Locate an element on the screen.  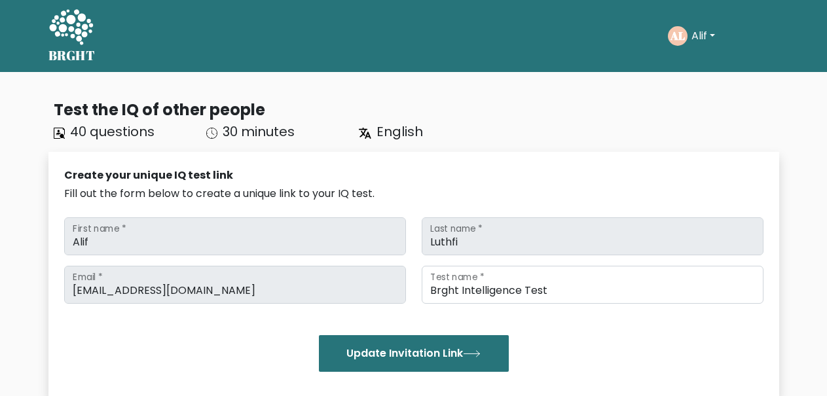
div: Fill out the form below to create a unique link to your IQ test. is located at coordinates (414, 194).